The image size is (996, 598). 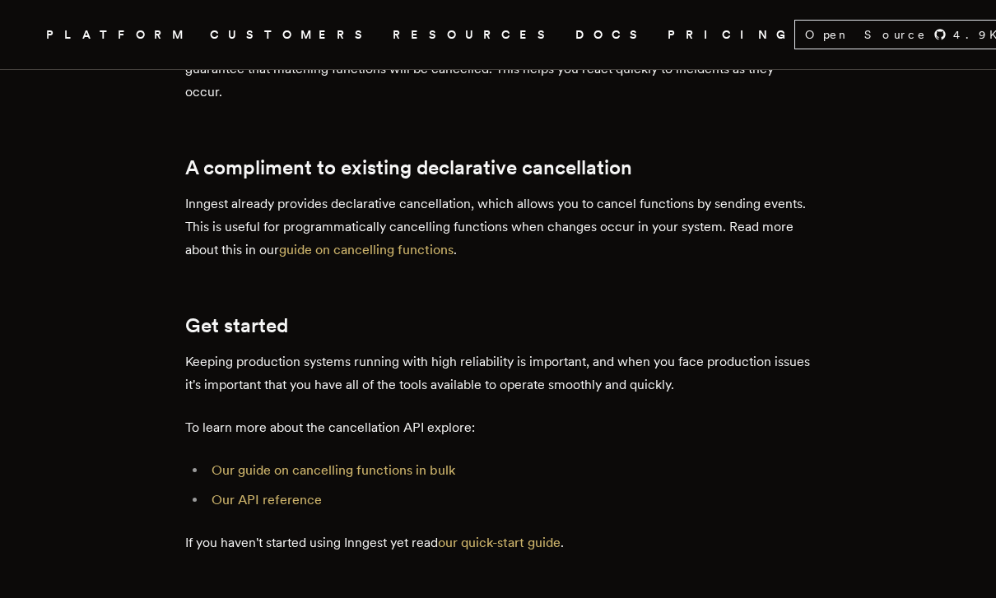 I want to click on a: guide on cancelling functions, so click(x=366, y=250).